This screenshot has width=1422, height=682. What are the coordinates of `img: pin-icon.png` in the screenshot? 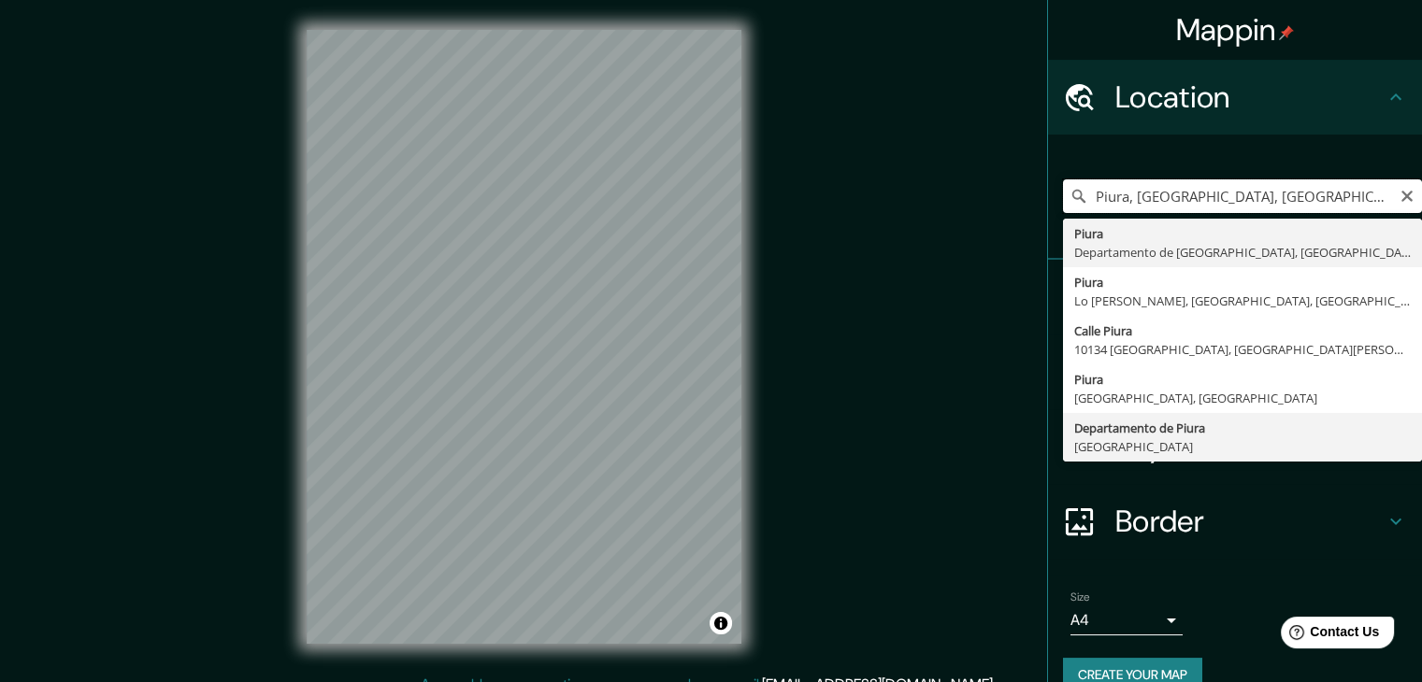 It's located at (1286, 33).